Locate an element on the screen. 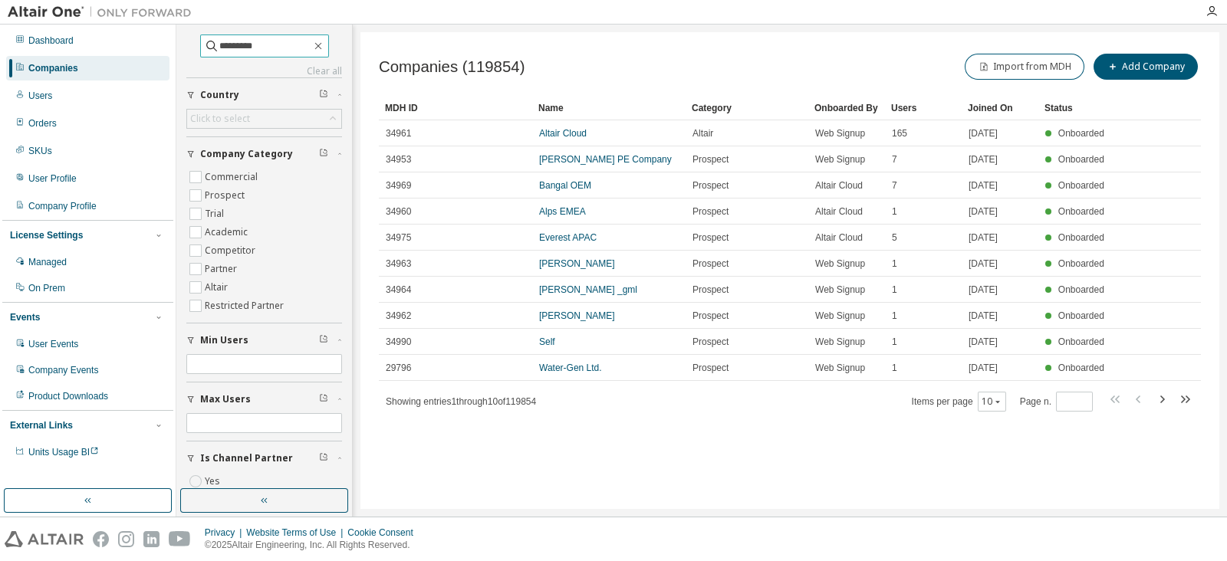 The width and height of the screenshot is (1227, 561). button: Min Users is located at coordinates (264, 340).